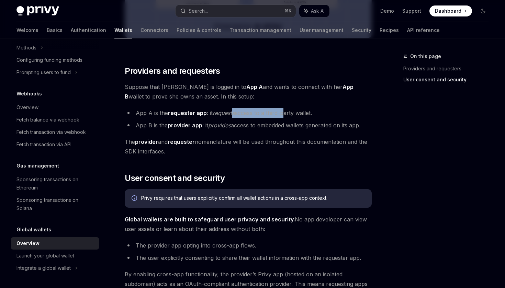  What do you see at coordinates (199, 30) in the screenshot?
I see `a: Policies & controls` at bounding box center [199, 30].